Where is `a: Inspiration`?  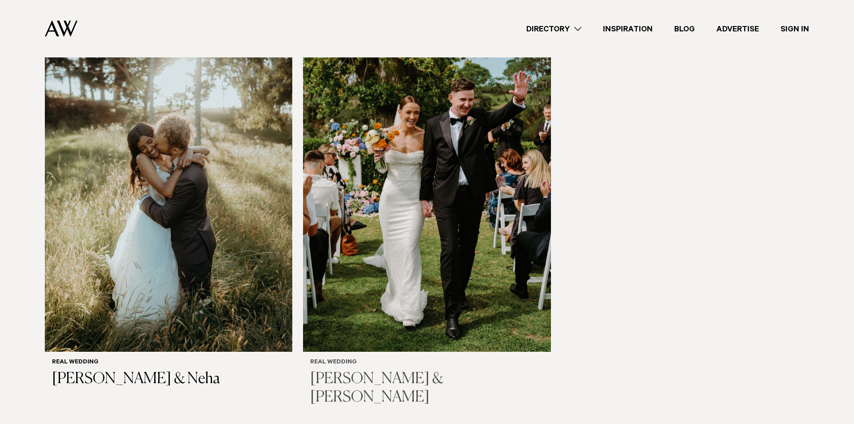 a: Inspiration is located at coordinates (627, 29).